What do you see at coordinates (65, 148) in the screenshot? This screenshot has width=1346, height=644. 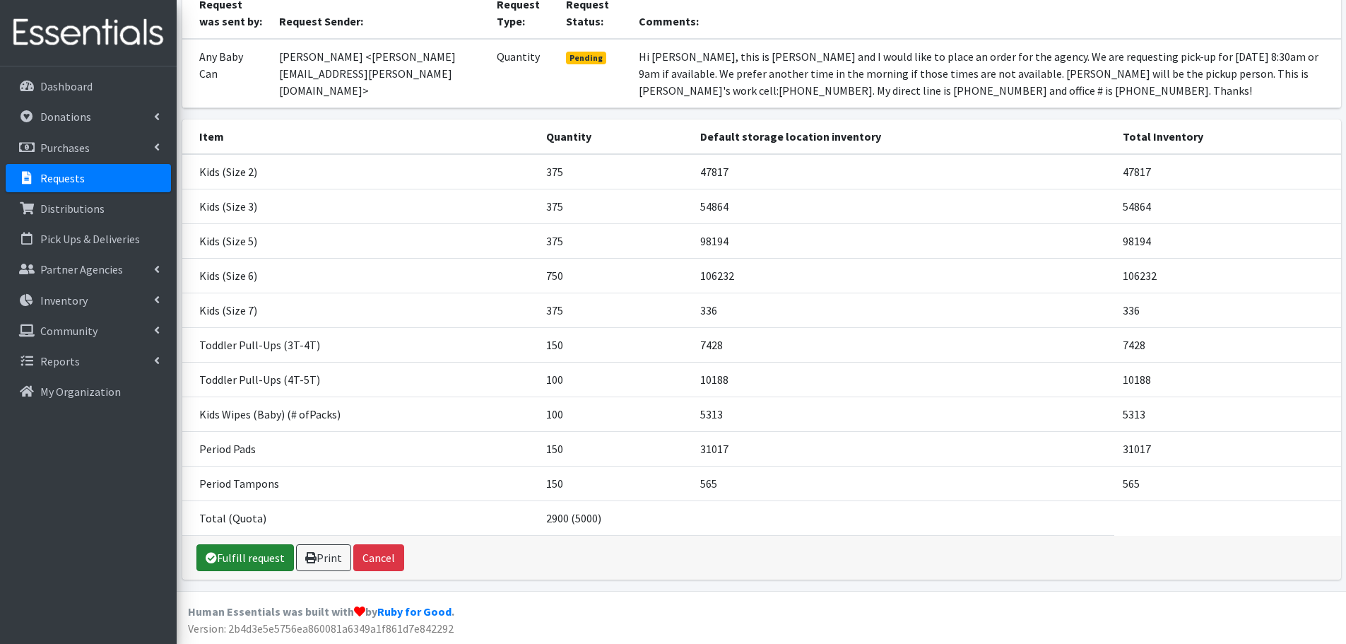 I see `p: Purchases` at bounding box center [65, 148].